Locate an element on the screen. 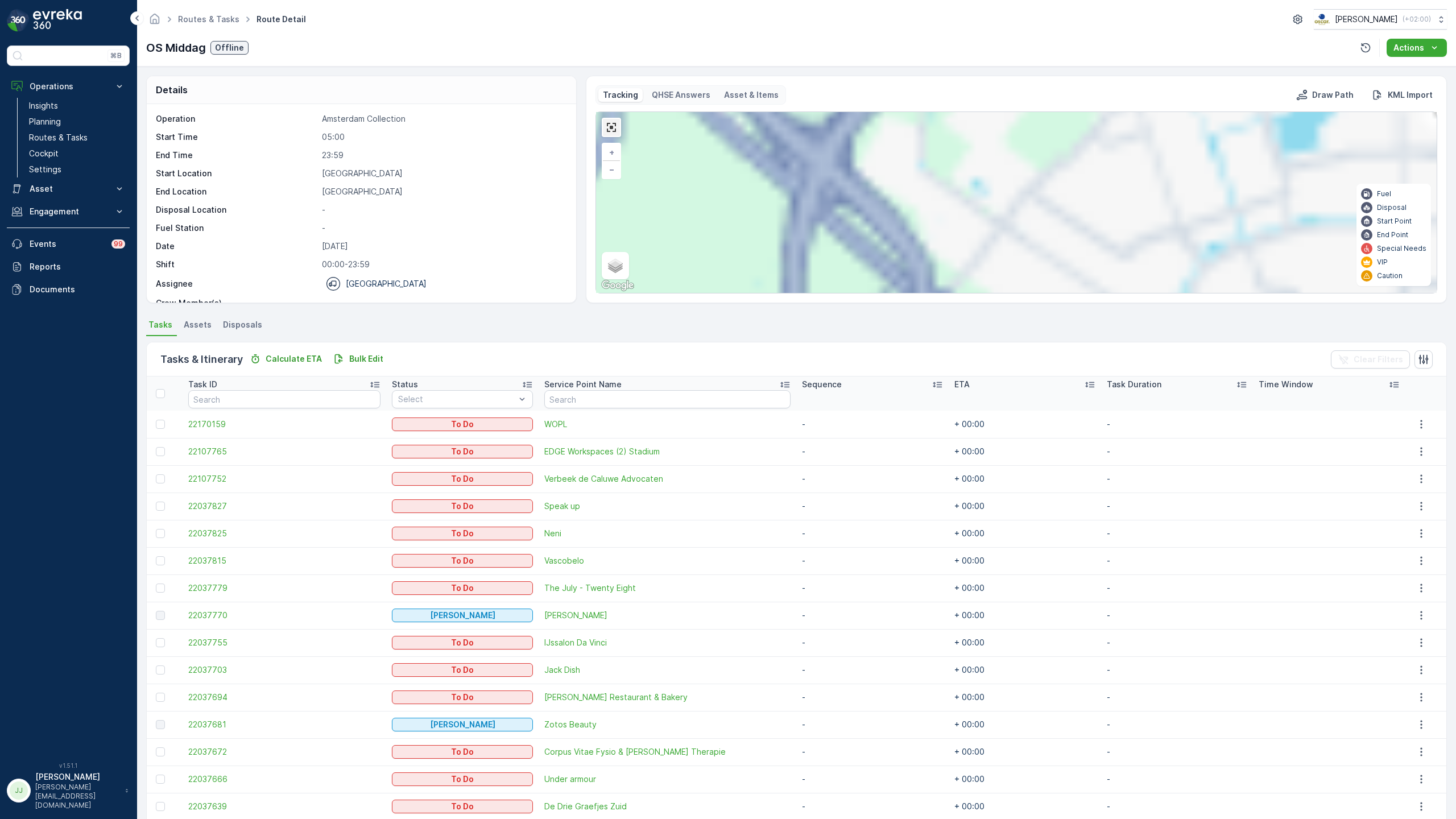 This screenshot has height=819, width=1456. span: De Drie Graefjes Zuid is located at coordinates (668, 806).